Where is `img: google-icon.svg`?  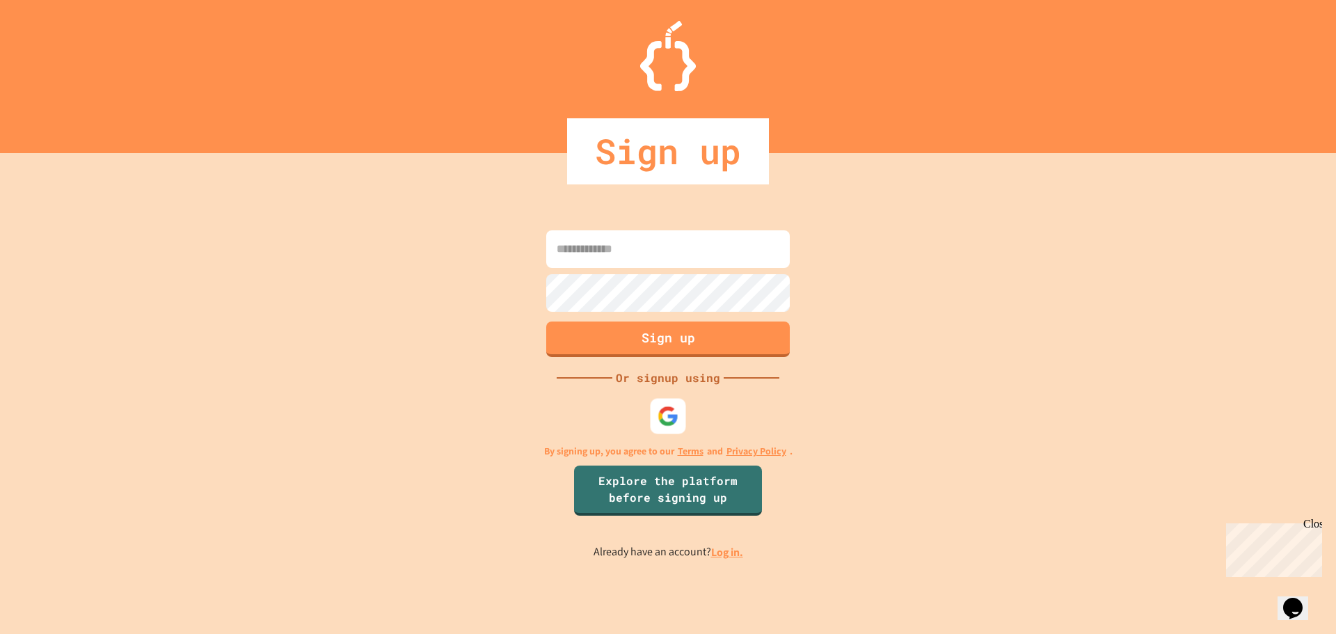
img: google-icon.svg is located at coordinates (668, 415).